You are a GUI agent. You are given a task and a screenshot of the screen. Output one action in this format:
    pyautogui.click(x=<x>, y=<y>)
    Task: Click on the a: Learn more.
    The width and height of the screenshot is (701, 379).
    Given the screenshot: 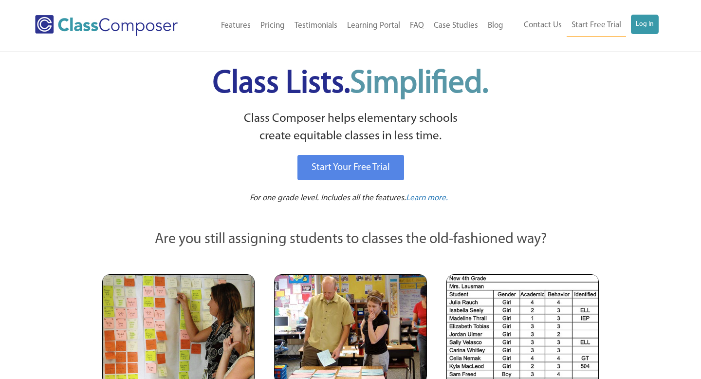 What is the action you would take?
    pyautogui.click(x=427, y=198)
    